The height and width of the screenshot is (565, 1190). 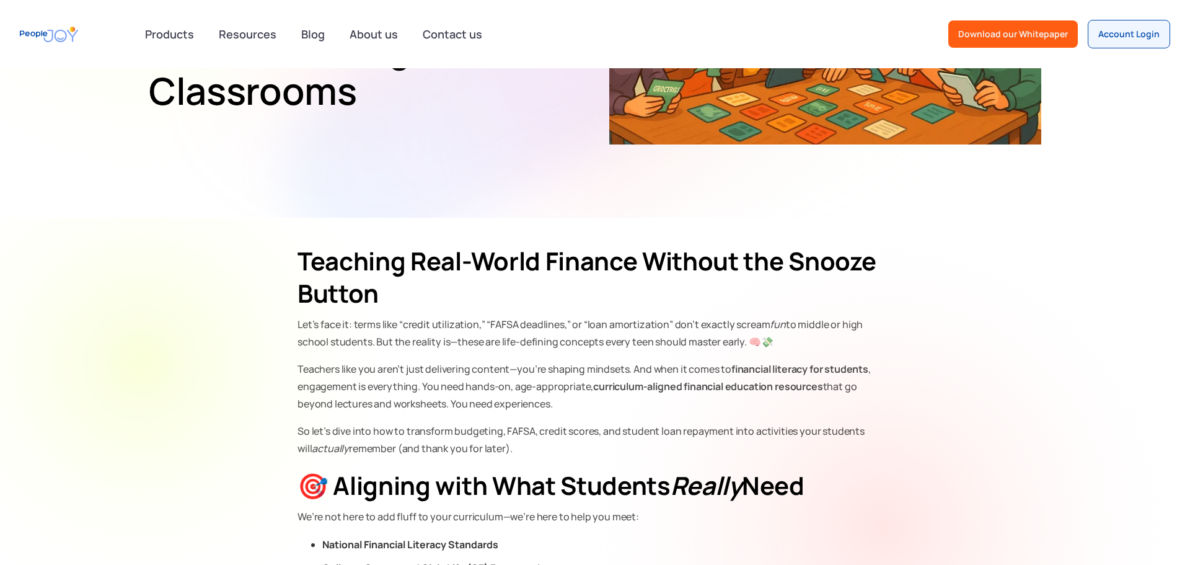 What do you see at coordinates (410, 544) in the screenshot?
I see `strong: National Financial Literacy Standards` at bounding box center [410, 544].